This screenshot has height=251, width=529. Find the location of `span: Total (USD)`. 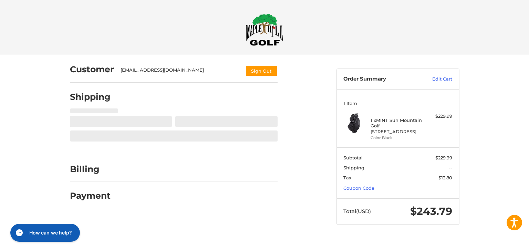

span: Total (USD) is located at coordinates (357, 211).